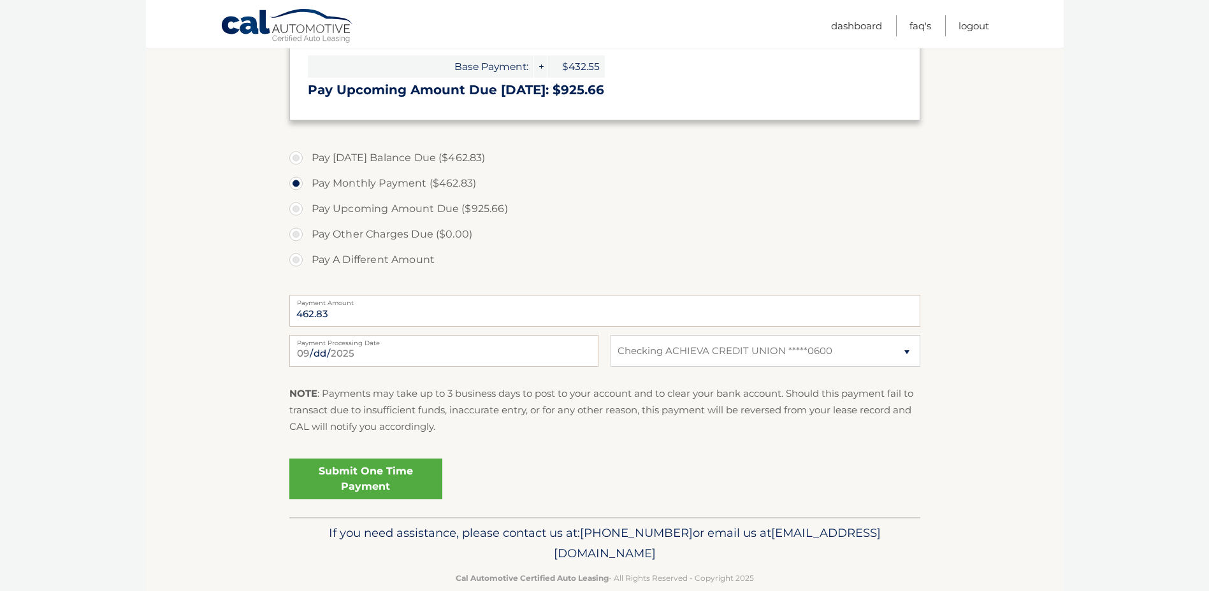  What do you see at coordinates (444, 340) in the screenshot?
I see `label: Payment Processing Date` at bounding box center [444, 340].